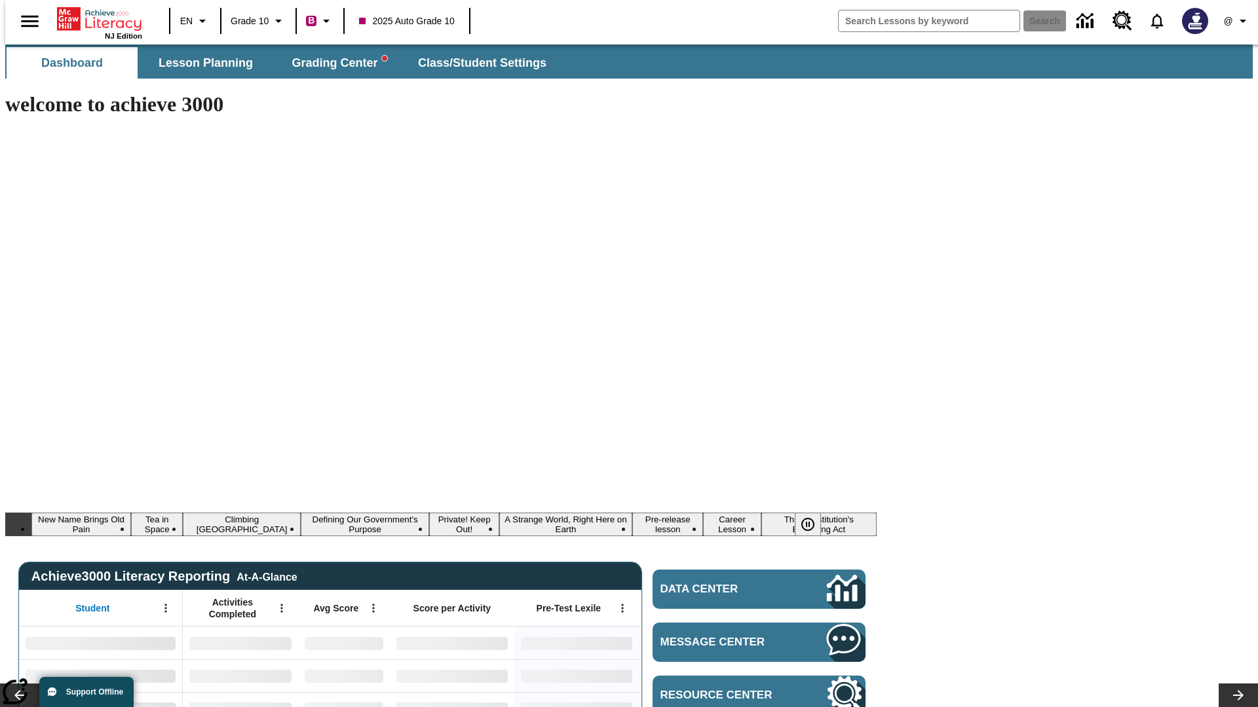 Image resolution: width=1258 pixels, height=707 pixels. I want to click on span: Avg Score, so click(335, 608).